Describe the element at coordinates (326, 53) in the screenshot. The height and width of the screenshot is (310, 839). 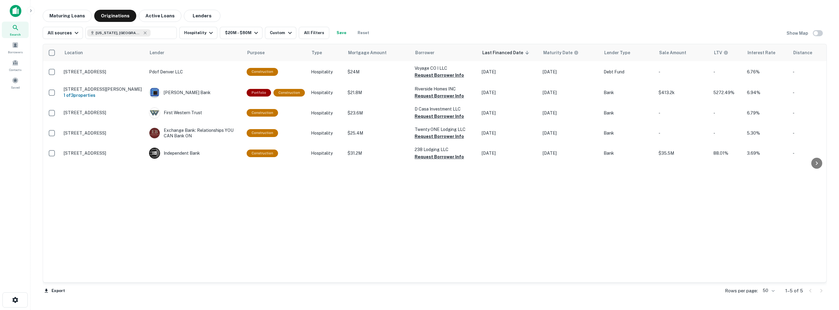
I see `th: Type` at that location.